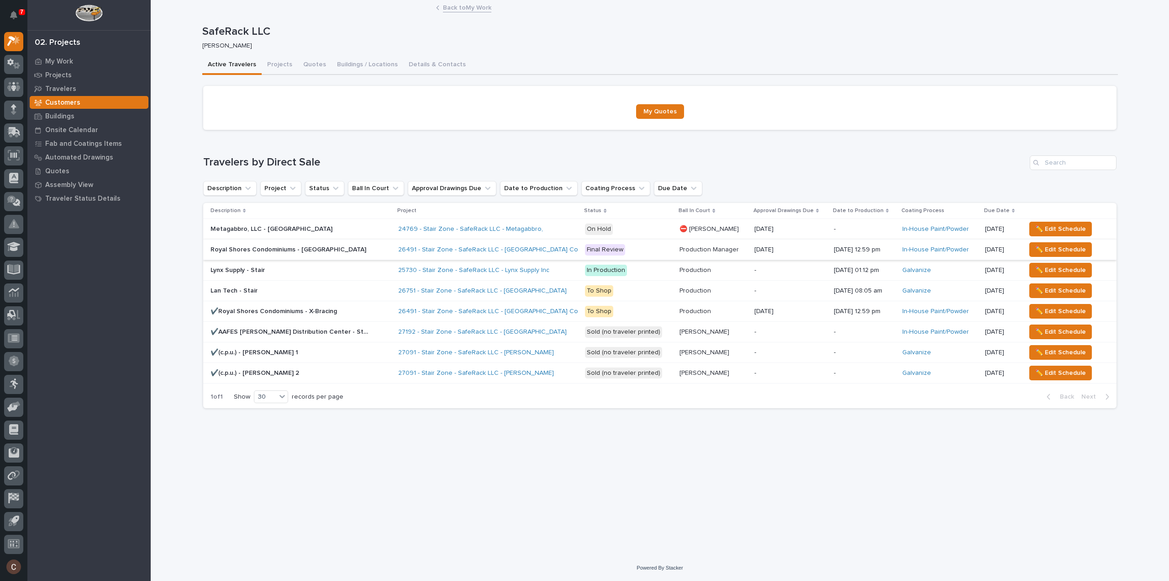 The width and height of the screenshot is (1169, 581). I want to click on p: Status, so click(593, 211).